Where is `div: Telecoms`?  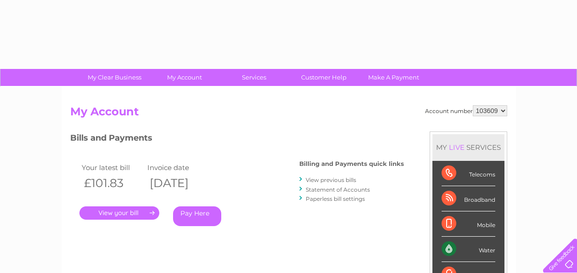 div: Telecoms is located at coordinates (468, 173).